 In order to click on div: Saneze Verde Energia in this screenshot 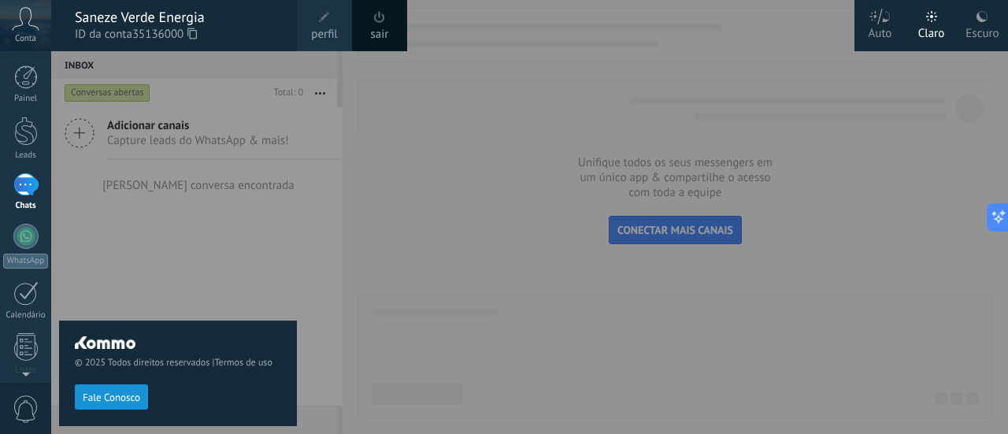, I will do `click(178, 17)`.